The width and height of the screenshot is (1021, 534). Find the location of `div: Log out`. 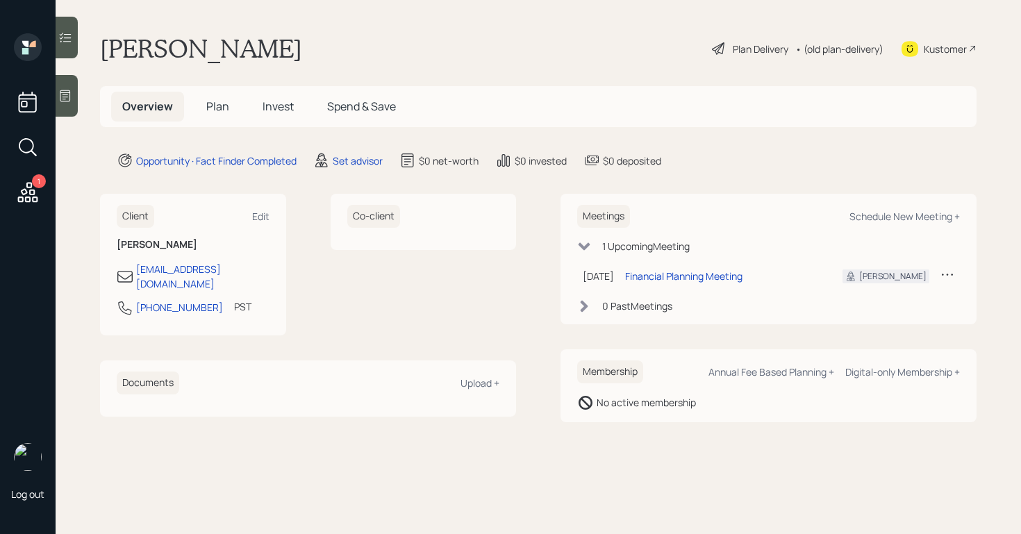

div: Log out is located at coordinates (28, 494).